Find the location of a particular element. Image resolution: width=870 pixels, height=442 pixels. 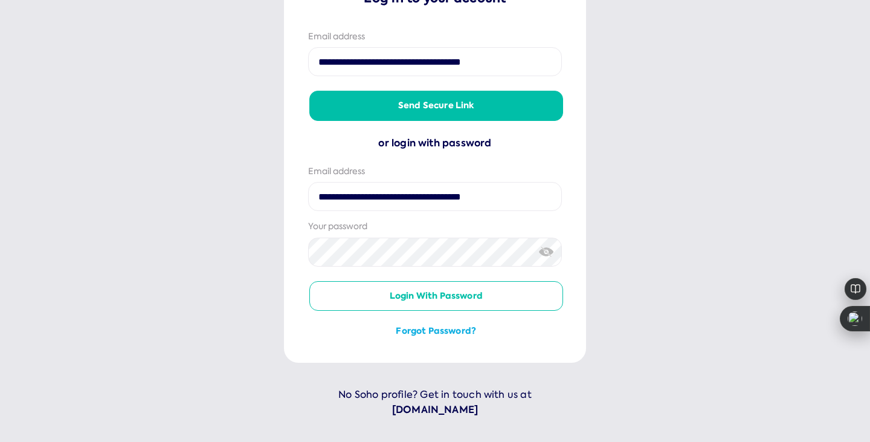

div: or login with password is located at coordinates (435, 143).